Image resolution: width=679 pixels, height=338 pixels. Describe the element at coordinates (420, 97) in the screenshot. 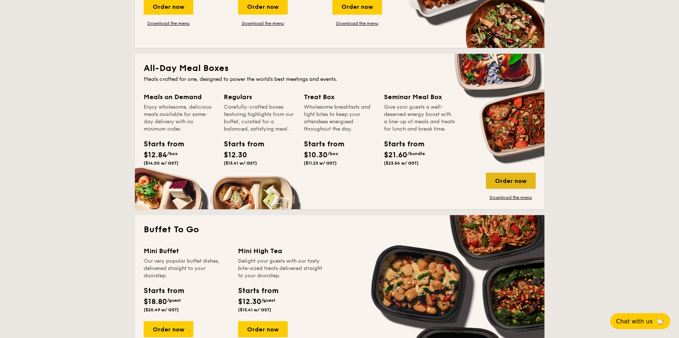

I see `div: Seminar Meal Box` at that location.